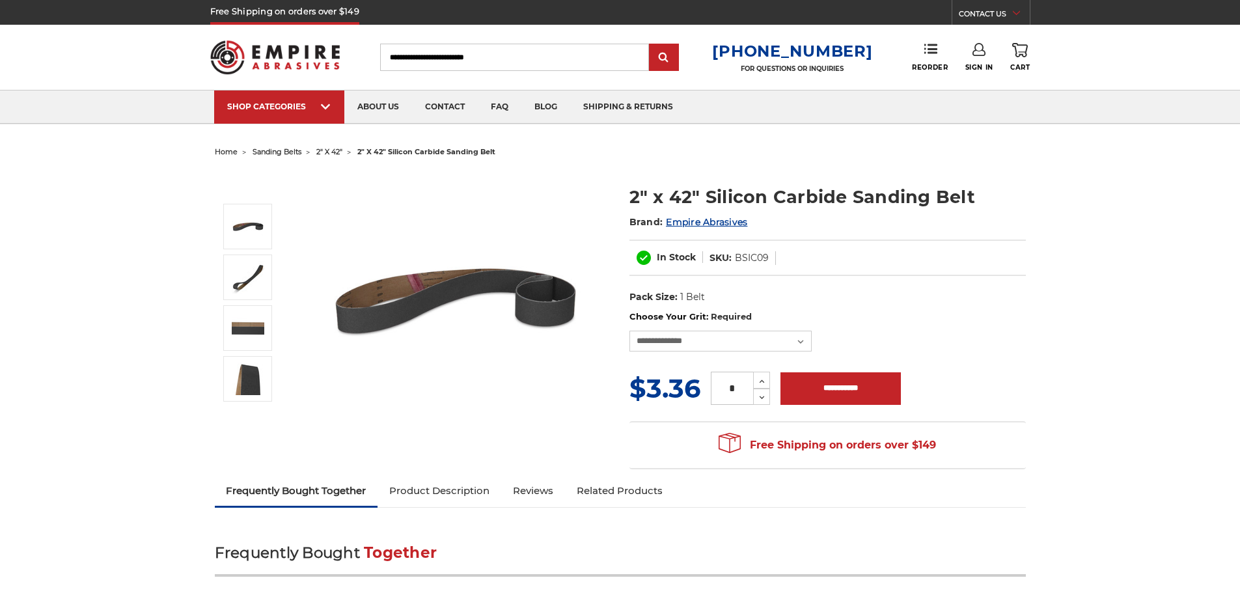  What do you see at coordinates (248, 277) in the screenshot?
I see `img: 2" x 42" Silicon Carbide Sanding Belt` at bounding box center [248, 277].